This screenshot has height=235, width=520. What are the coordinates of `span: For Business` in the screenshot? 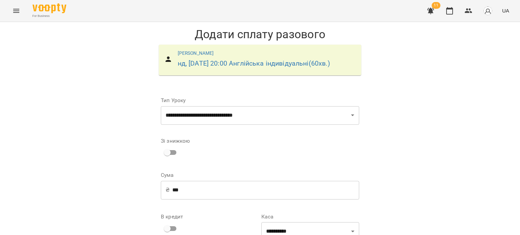 It's located at (49, 16).